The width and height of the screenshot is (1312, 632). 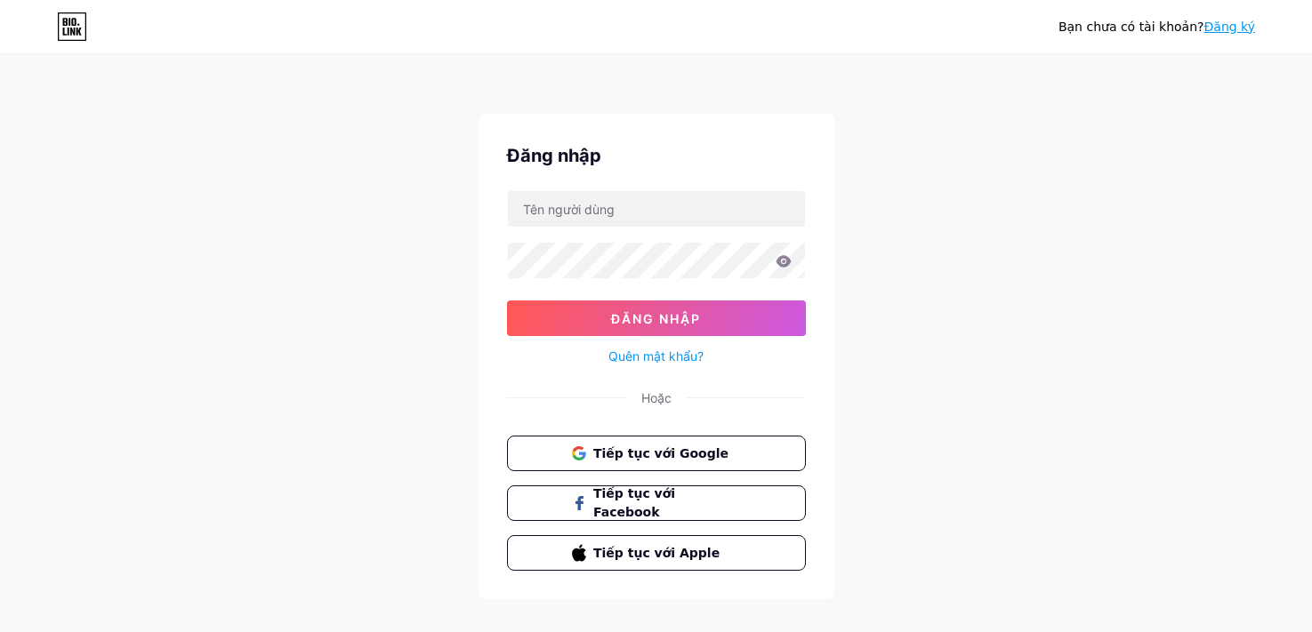 I want to click on font: Tiếp tục với Apple, so click(x=656, y=553).